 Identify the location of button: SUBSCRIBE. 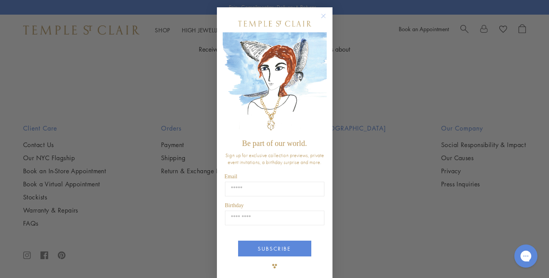
(275, 249).